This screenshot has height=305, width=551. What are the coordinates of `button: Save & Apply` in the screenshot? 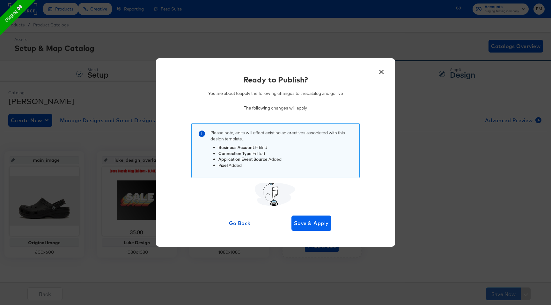 It's located at (311, 223).